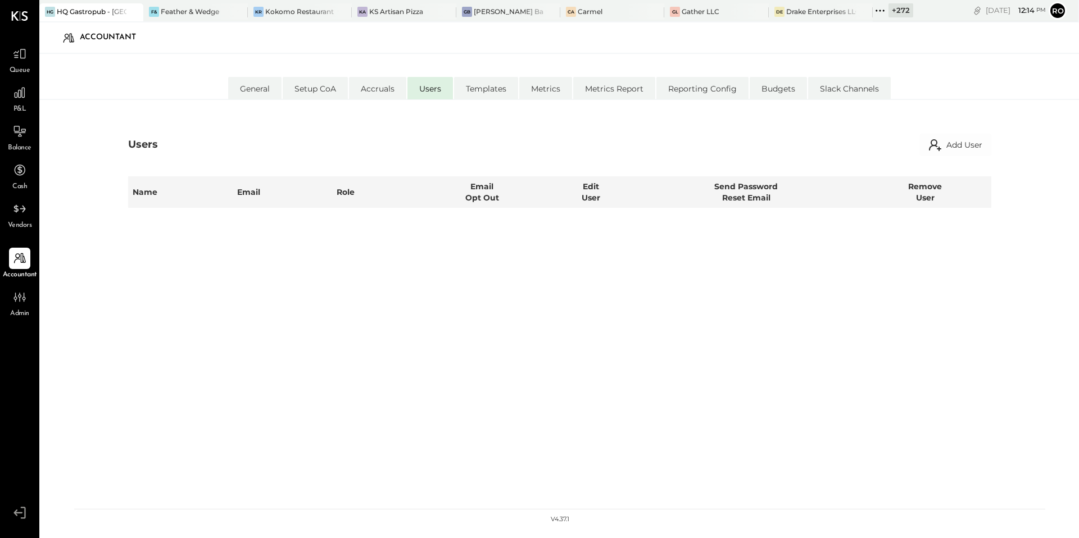 The height and width of the screenshot is (538, 1079). Describe the element at coordinates (20, 303) in the screenshot. I see `a: Admin` at that location.